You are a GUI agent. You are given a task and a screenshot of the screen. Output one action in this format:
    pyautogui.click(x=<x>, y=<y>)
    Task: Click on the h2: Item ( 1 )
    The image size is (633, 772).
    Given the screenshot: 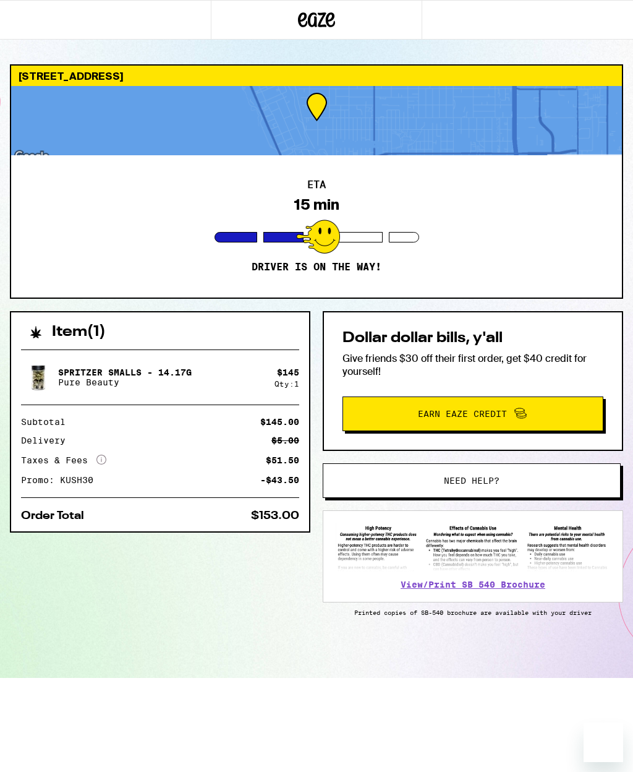 What is the action you would take?
    pyautogui.click(x=79, y=332)
    